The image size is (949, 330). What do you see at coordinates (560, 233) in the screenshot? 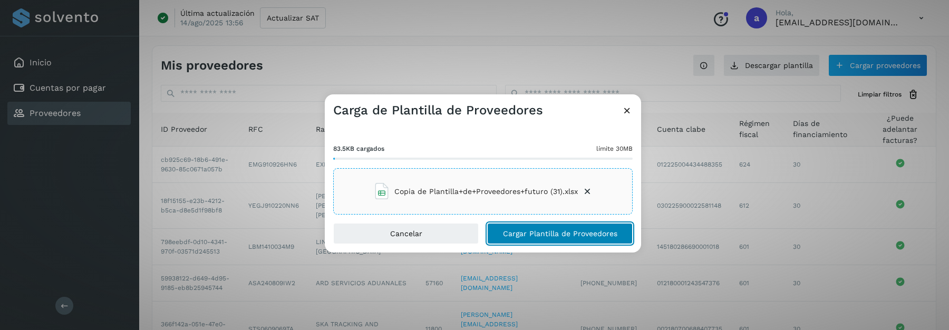
I see `button: Cargar Plantilla de Proveedores` at bounding box center [560, 233].